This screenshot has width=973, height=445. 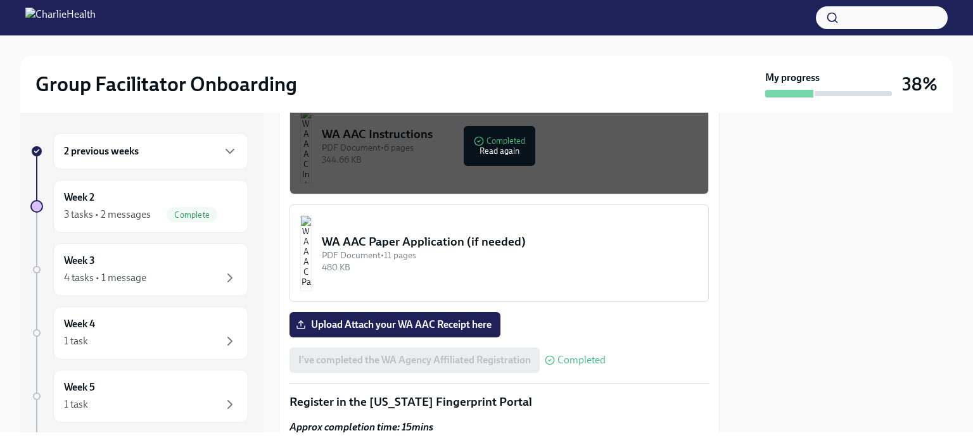 I want to click on h2: Group Facilitator Onboarding, so click(x=166, y=84).